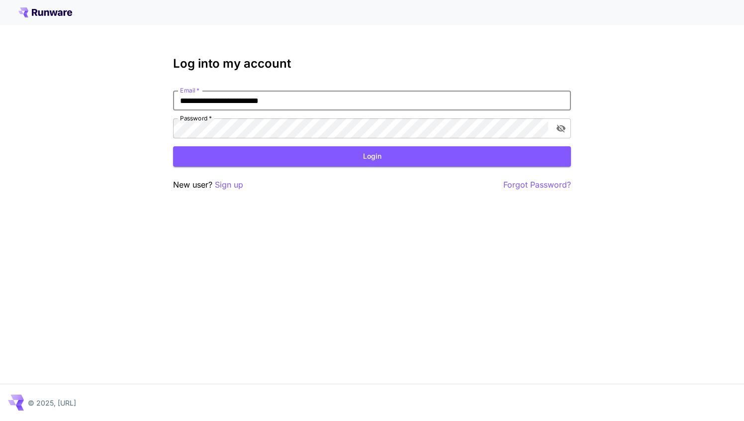 Image resolution: width=744 pixels, height=421 pixels. What do you see at coordinates (208, 185) in the screenshot?
I see `p: New user?` at bounding box center [208, 185].